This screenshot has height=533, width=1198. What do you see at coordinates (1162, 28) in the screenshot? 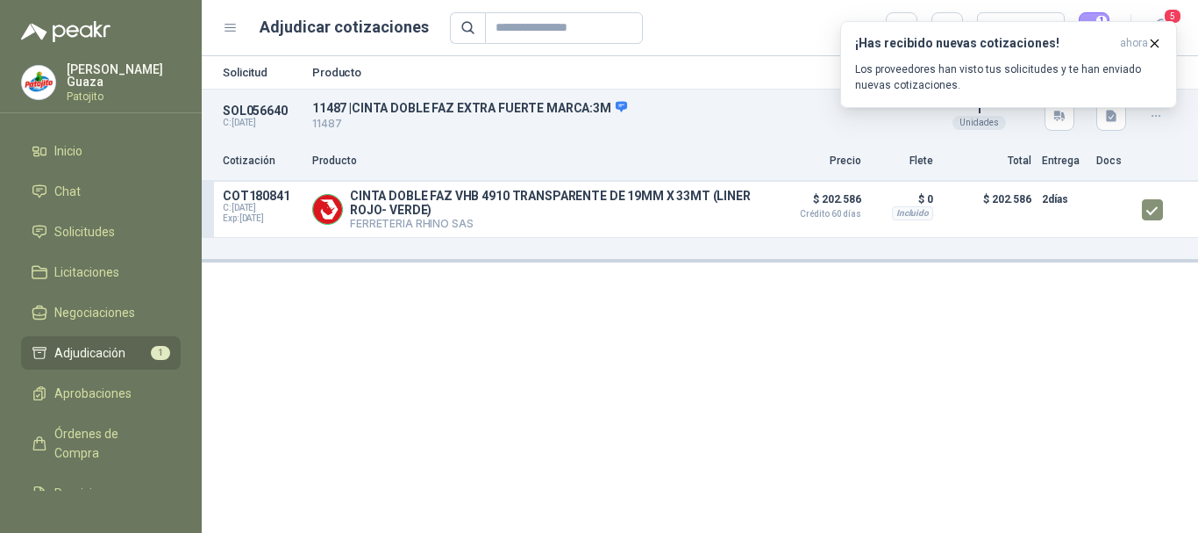
I see `button: 5` at bounding box center [1162, 28].